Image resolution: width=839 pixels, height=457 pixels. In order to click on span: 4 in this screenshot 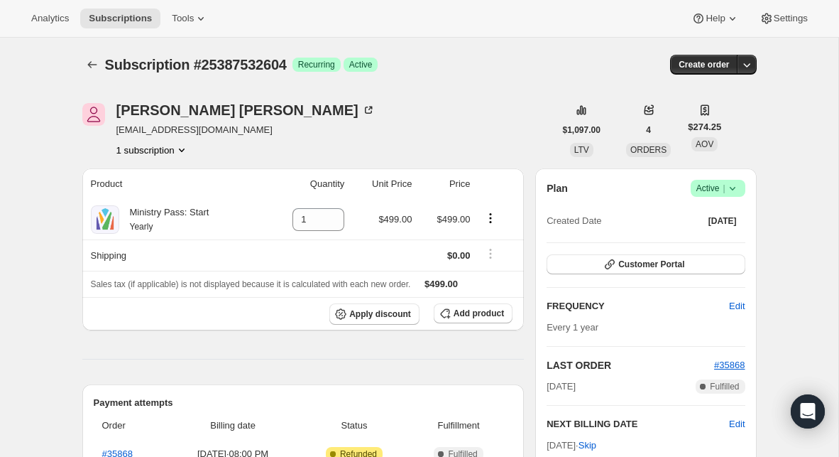, I will do `click(648, 130)`.